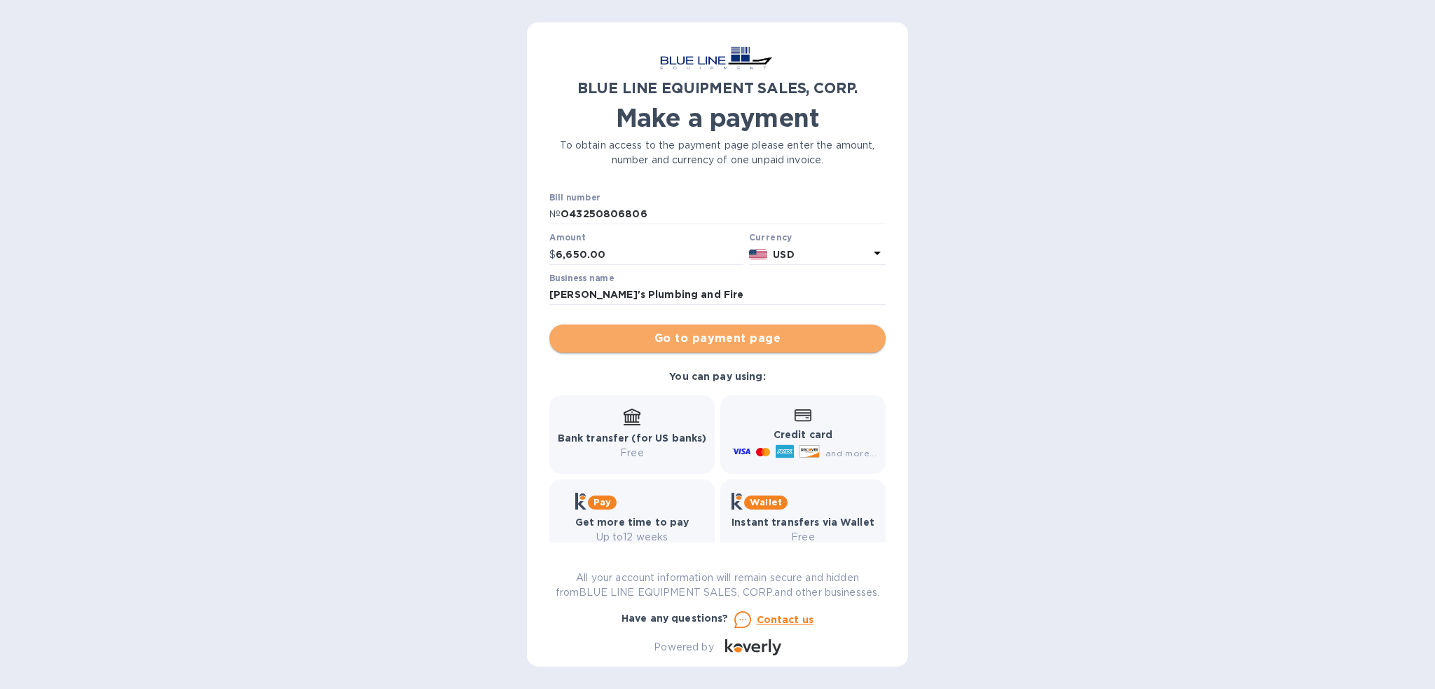 This screenshot has height=689, width=1435. I want to click on label: Bill number, so click(574, 198).